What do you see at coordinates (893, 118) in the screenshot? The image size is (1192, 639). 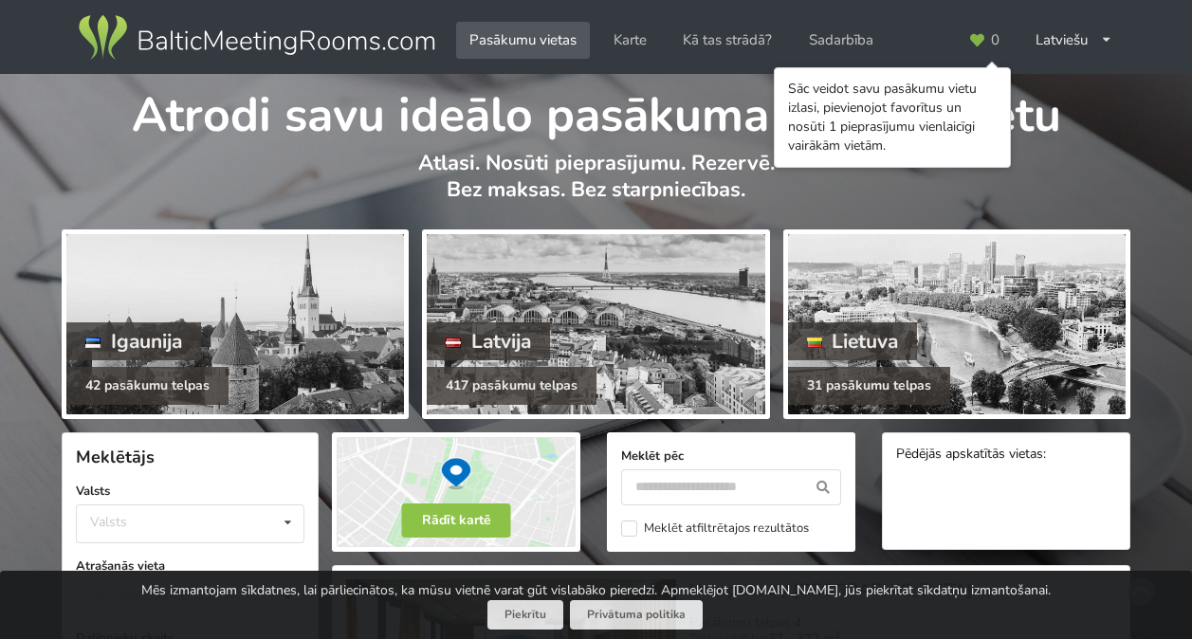 I see `div: Sāc veidot savu pasākumu vietu izlasi, pievienojot favorītus un nosūti 1 pieprasījumu vienlaicīgi...` at bounding box center [893, 118].